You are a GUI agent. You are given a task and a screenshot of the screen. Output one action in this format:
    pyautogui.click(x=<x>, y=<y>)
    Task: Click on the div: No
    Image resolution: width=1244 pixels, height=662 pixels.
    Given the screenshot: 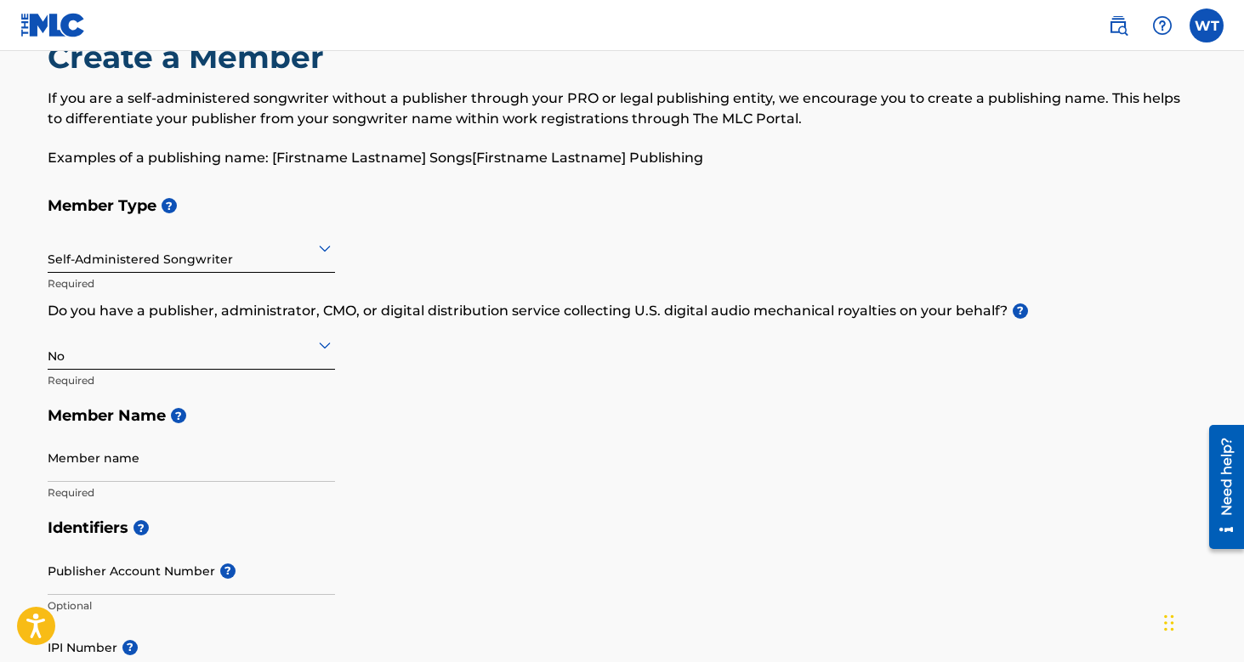 What is the action you would take?
    pyautogui.click(x=191, y=344)
    